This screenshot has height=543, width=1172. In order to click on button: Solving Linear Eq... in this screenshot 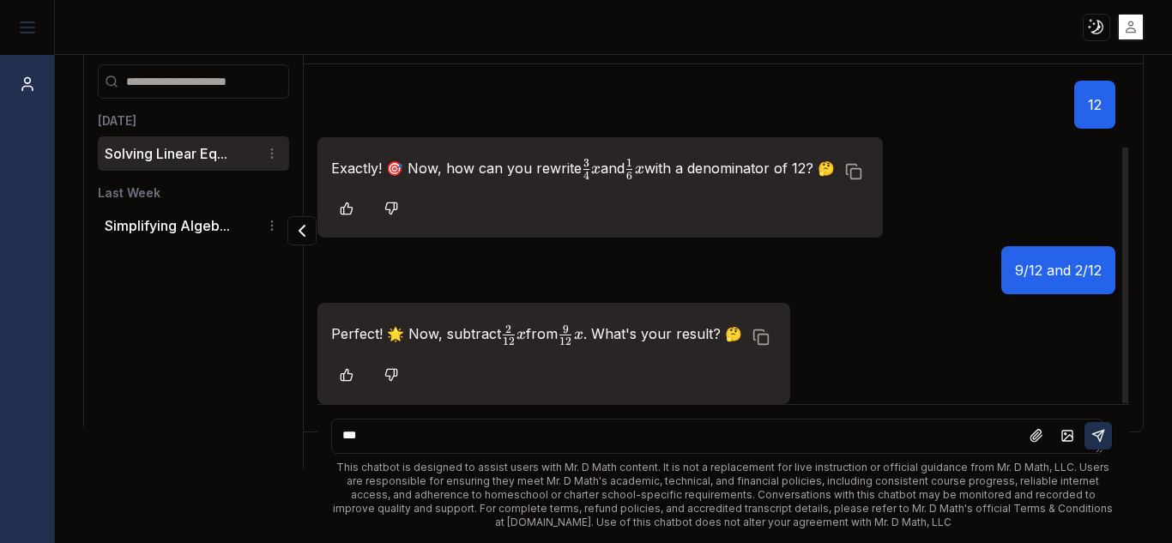, I will do `click(166, 154)`.